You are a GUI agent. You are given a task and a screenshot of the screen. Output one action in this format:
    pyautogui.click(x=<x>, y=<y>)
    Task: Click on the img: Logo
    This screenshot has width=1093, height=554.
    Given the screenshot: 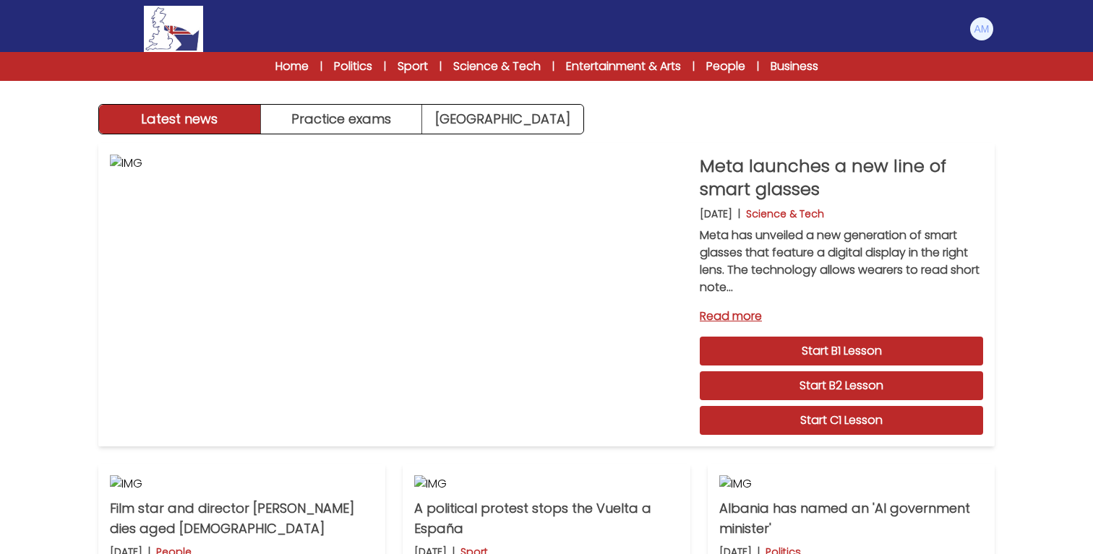 What is the action you would take?
    pyautogui.click(x=173, y=29)
    